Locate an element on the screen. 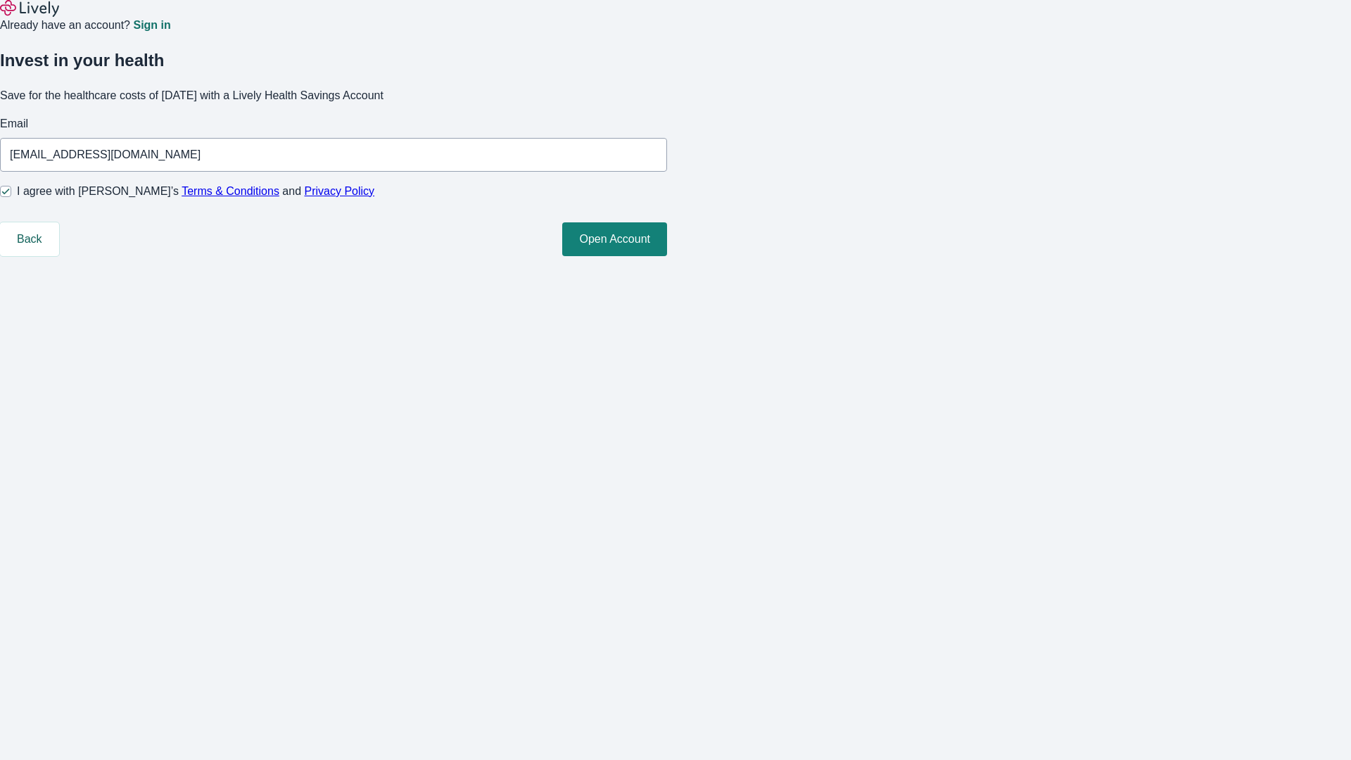  a: Privacy Policy is located at coordinates (340, 191).